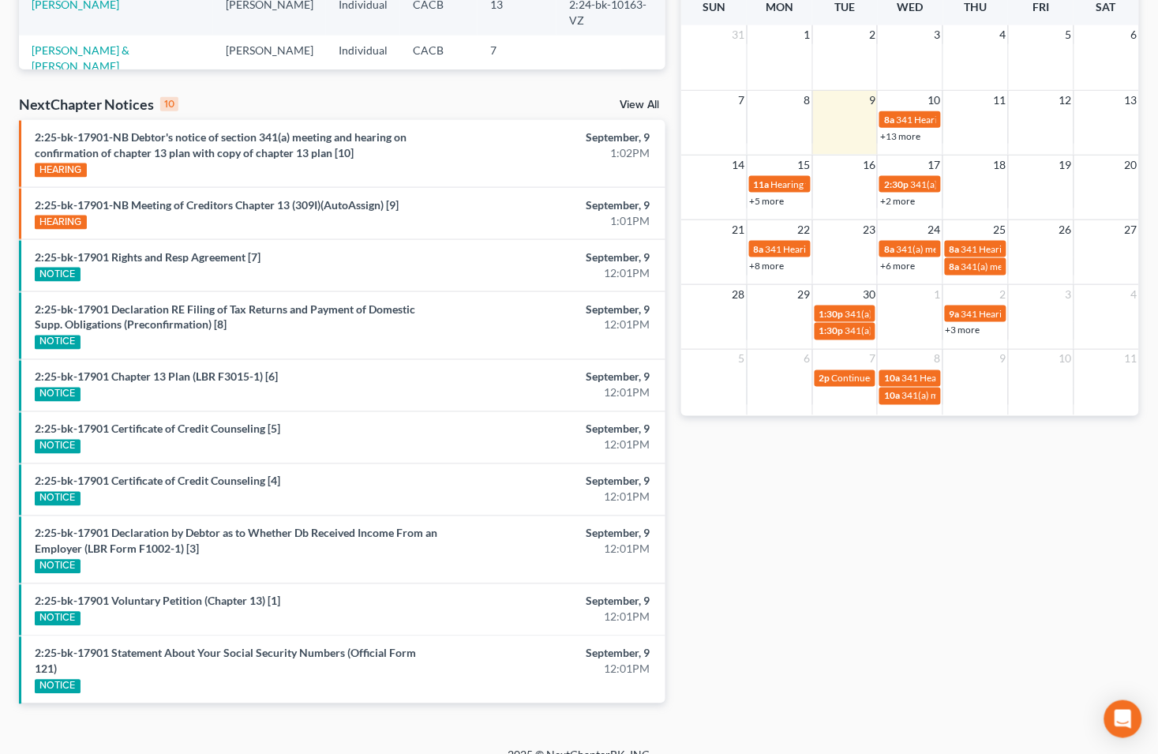 The width and height of the screenshot is (1158, 754). Describe the element at coordinates (767, 265) in the screenshot. I see `a: +8 more` at that location.